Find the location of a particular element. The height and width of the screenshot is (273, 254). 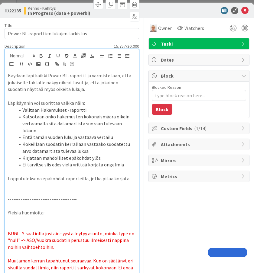

span: Block is located at coordinates (200, 76).